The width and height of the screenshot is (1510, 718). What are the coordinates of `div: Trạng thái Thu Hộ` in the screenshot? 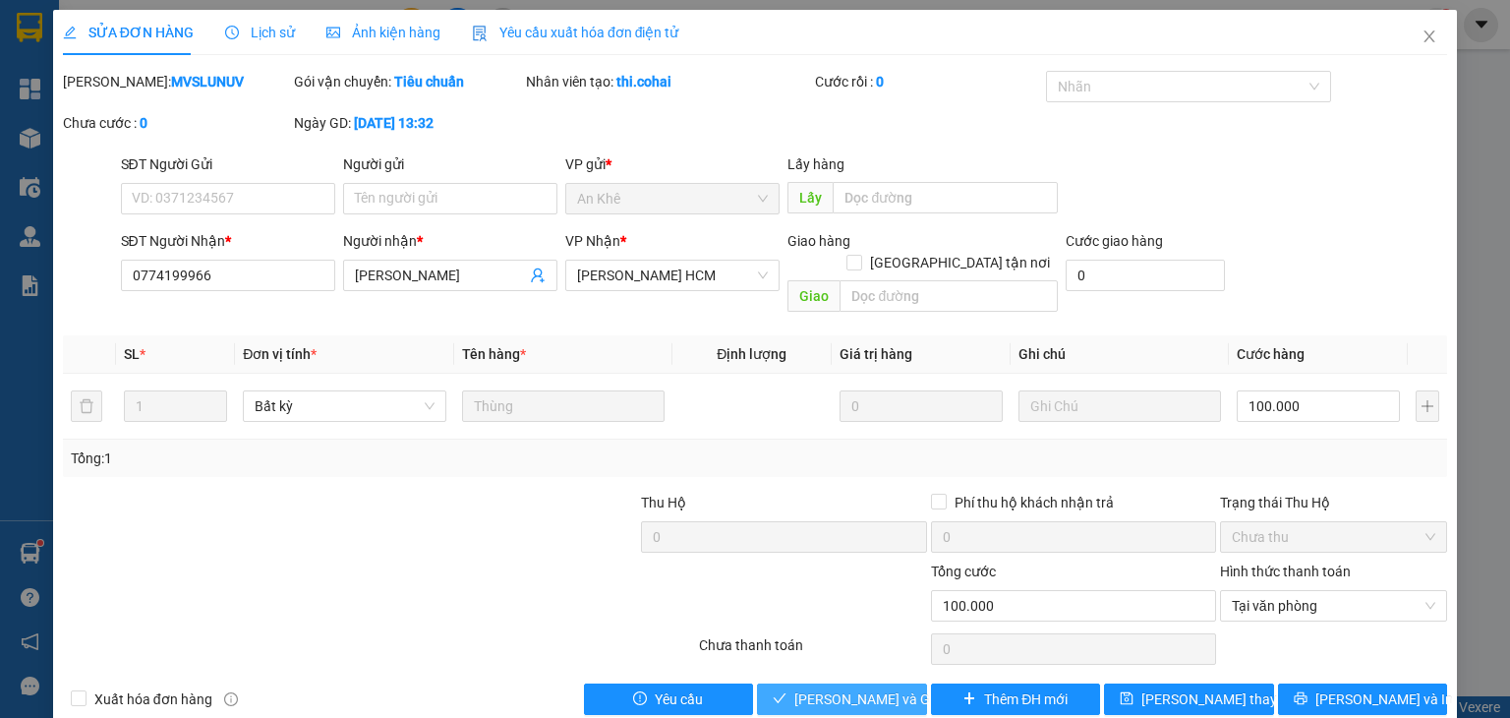 It's located at (1333, 502).